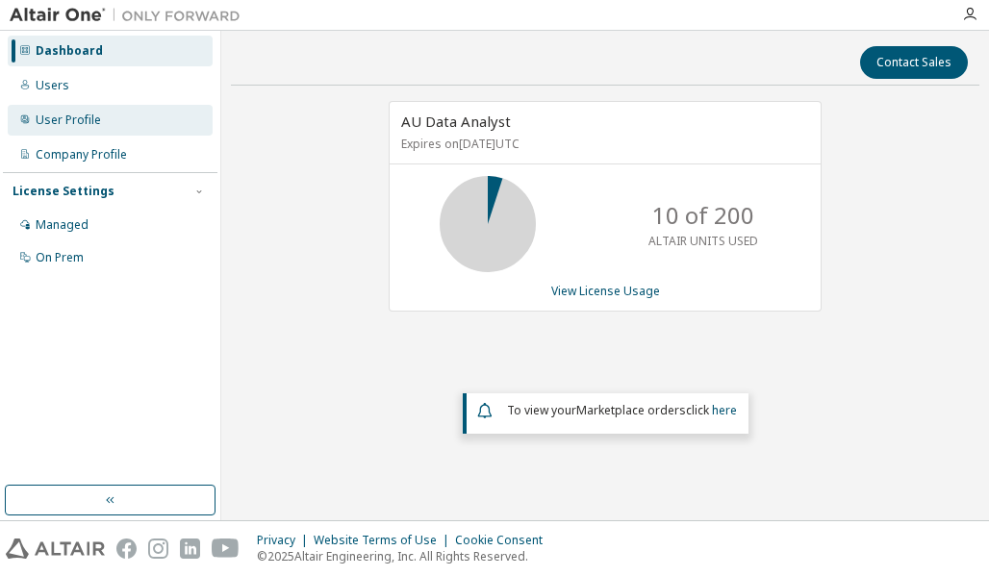 Image resolution: width=989 pixels, height=576 pixels. Describe the element at coordinates (605, 290) in the screenshot. I see `a: View License Usage` at that location.